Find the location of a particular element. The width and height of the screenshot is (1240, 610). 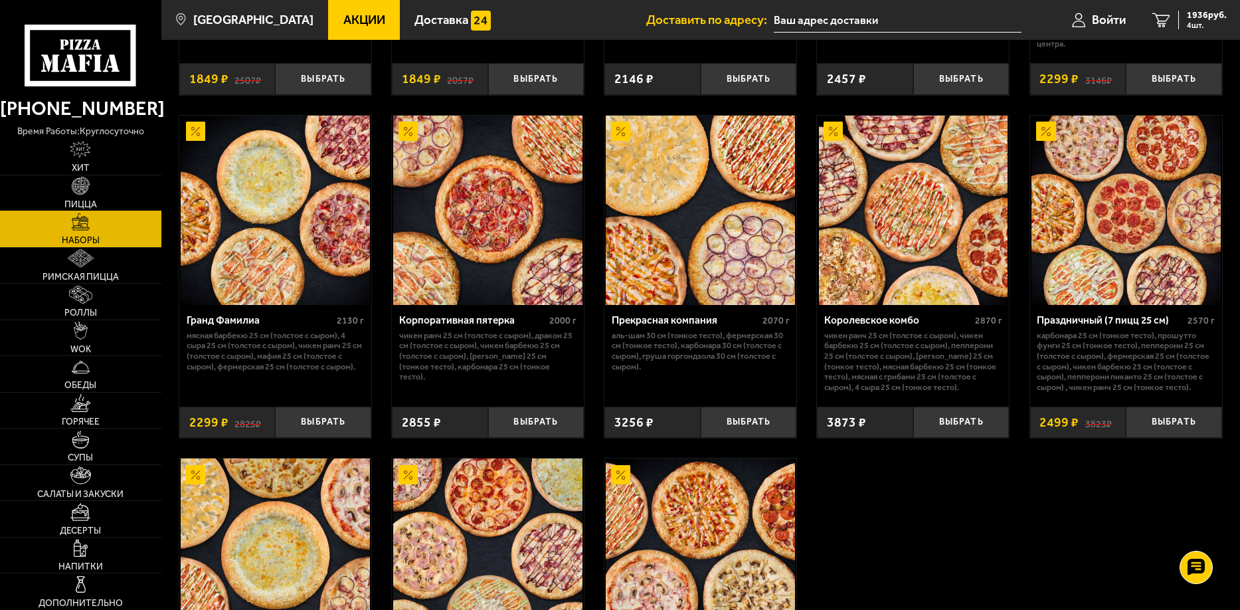

span: Войти is located at coordinates (1108, 20).